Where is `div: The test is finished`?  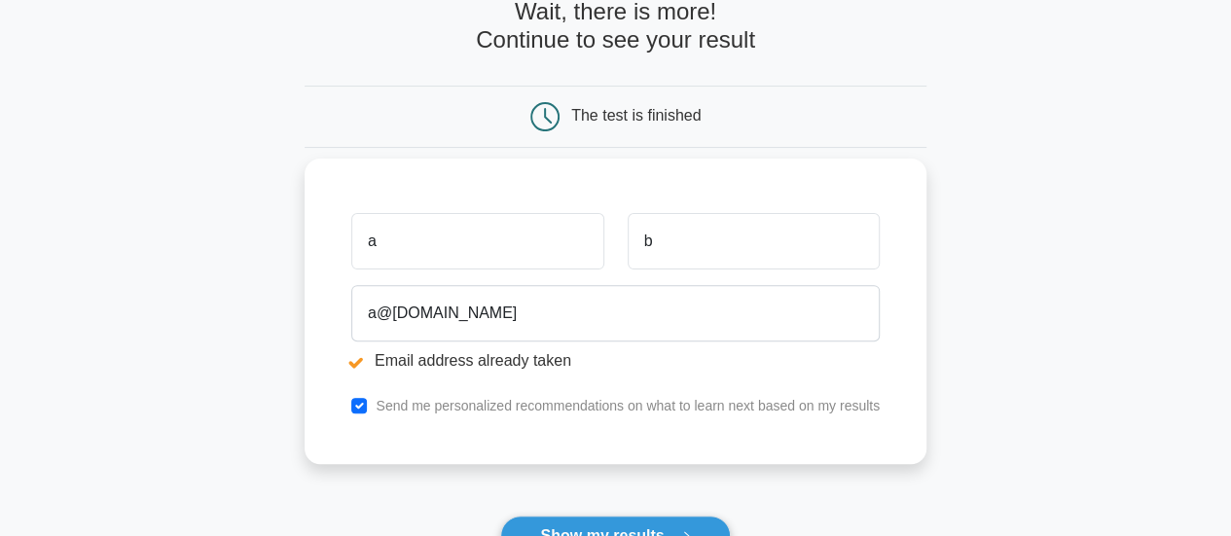
div: The test is finished is located at coordinates (635, 115).